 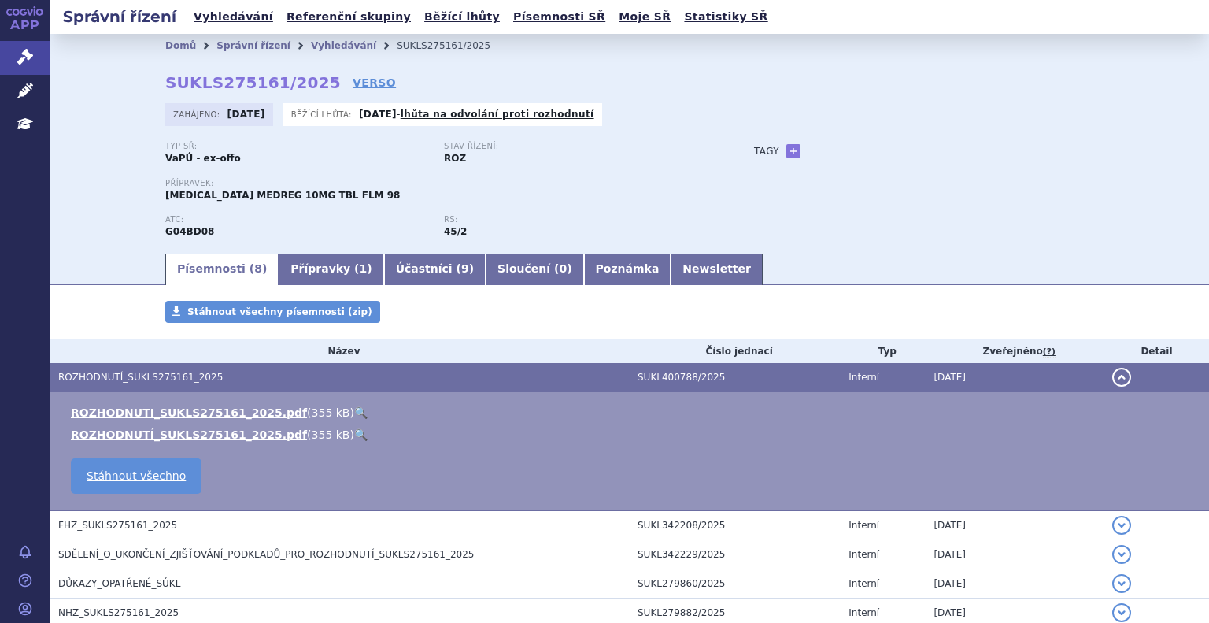 What do you see at coordinates (575, 220) in the screenshot?
I see `p: RS:` at bounding box center [575, 220].